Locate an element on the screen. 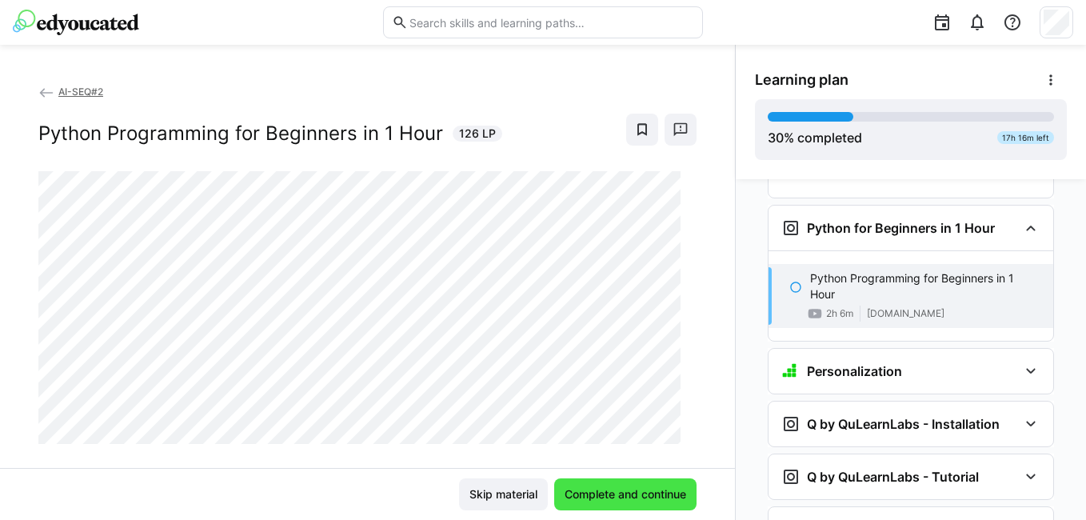 This screenshot has height=520, width=1086. h3: Personalization is located at coordinates (854, 371).